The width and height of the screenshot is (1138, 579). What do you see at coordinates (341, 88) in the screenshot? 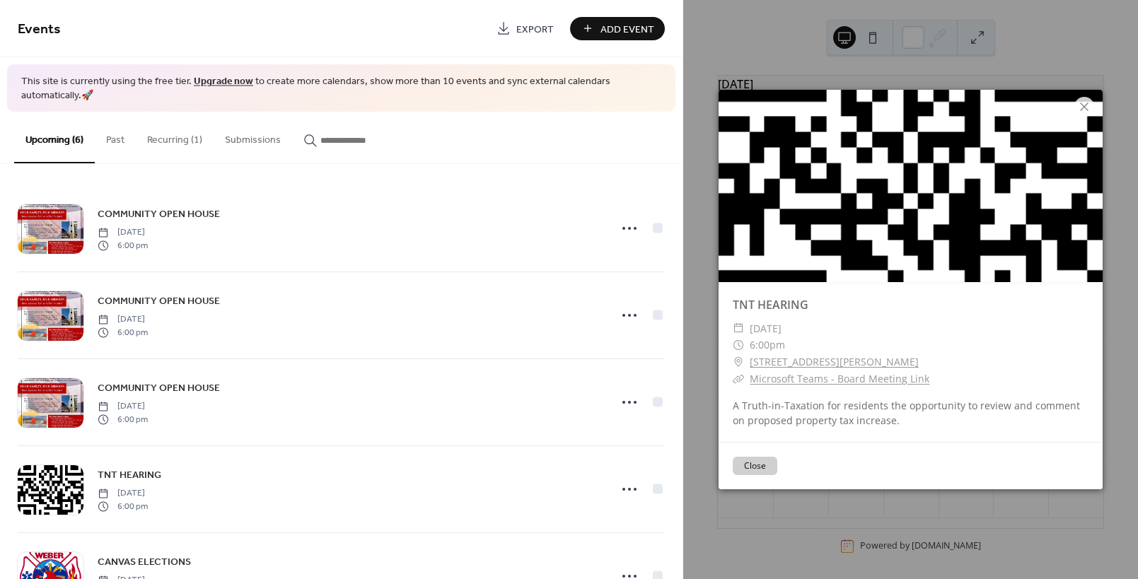
I see `span: This site is currently using the free tier. to create more calendars, show more than 10 events an...` at bounding box center [341, 88].